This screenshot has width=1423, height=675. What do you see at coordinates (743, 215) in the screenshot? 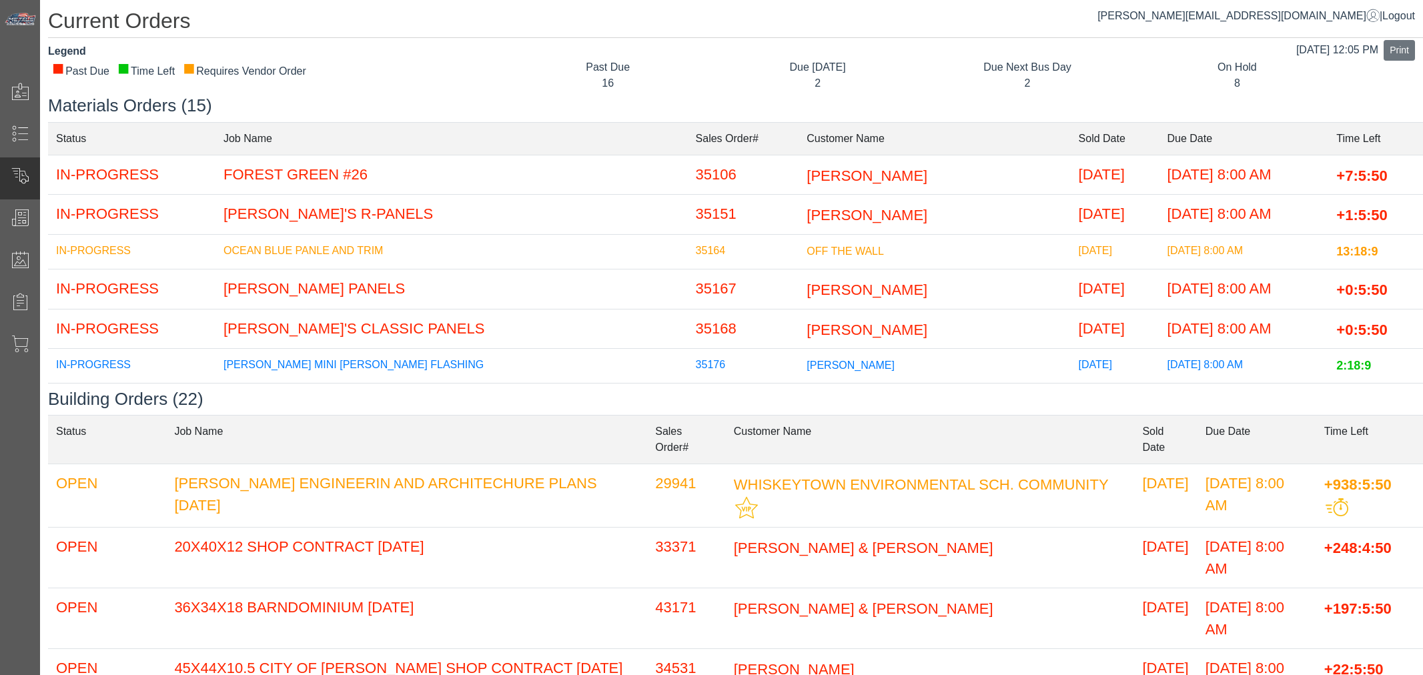
I see `td: 35151` at bounding box center [743, 215].